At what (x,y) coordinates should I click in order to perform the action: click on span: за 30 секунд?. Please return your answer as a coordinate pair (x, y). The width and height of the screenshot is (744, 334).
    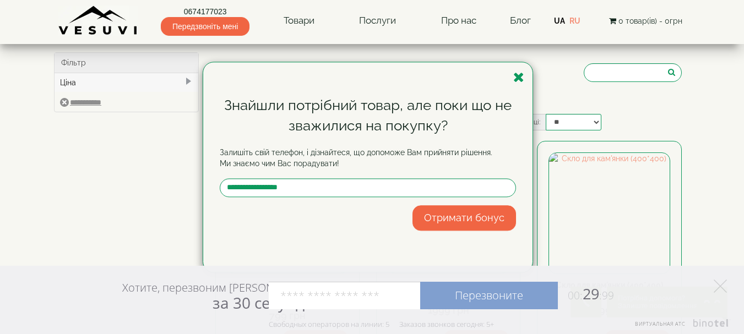
    Looking at the image, I should click on (262, 303).